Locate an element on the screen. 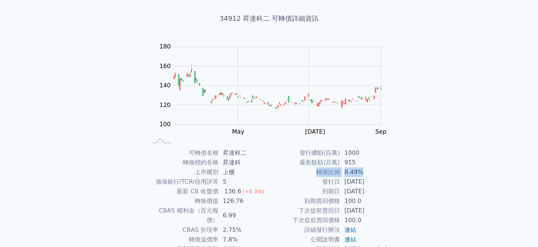 The image size is (538, 247). tspan: 140 is located at coordinates (165, 85).